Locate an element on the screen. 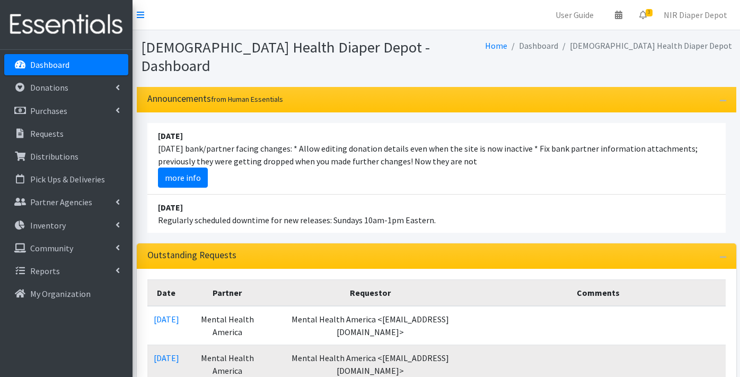 Image resolution: width=740 pixels, height=377 pixels. p: Partner Agencies is located at coordinates (61, 202).